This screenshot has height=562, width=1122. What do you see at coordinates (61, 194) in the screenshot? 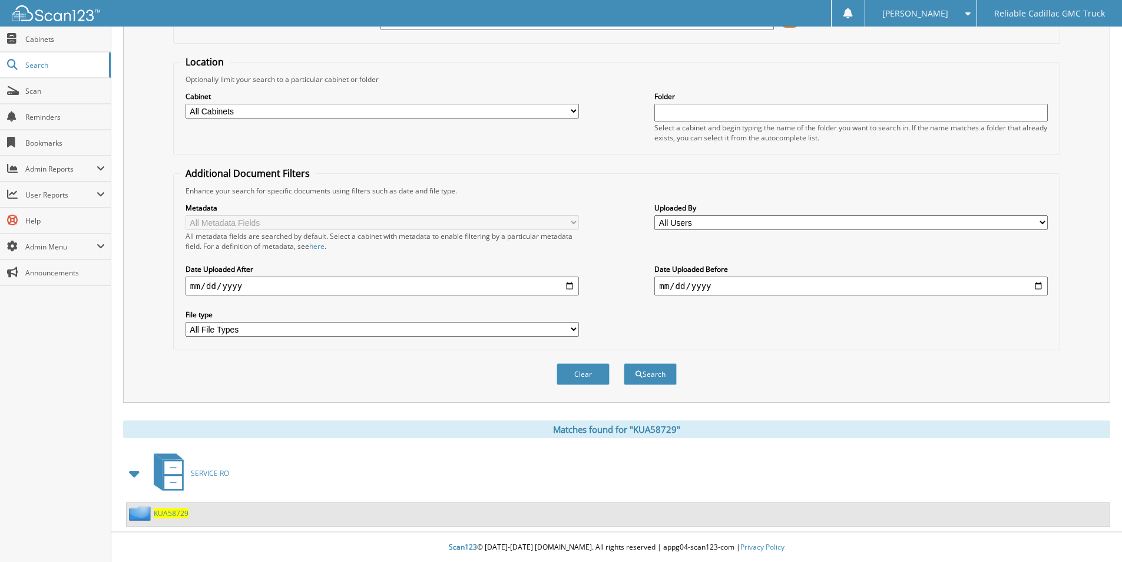
I see `span: User Reports` at bounding box center [61, 194].